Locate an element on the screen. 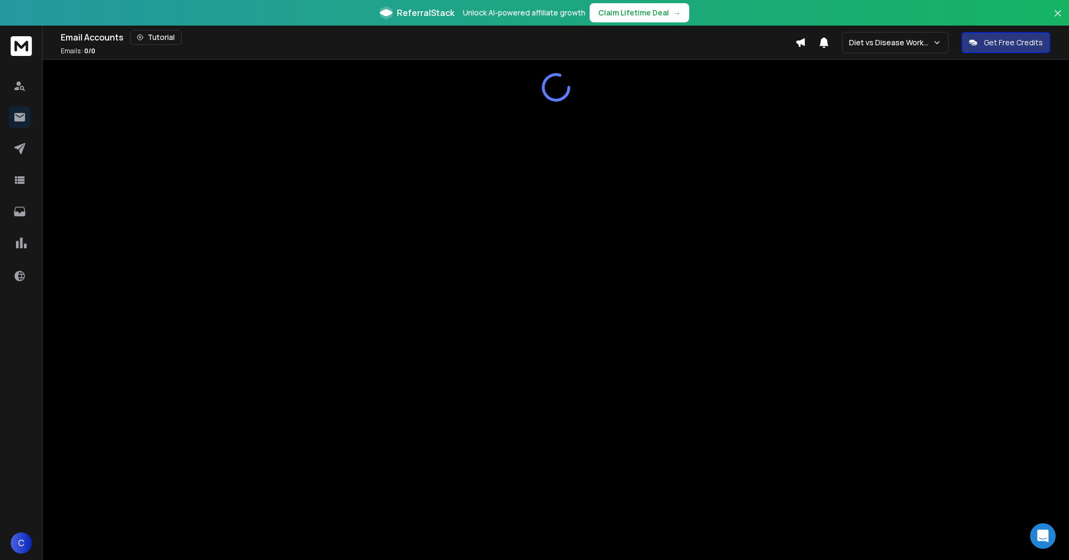 The image size is (1069, 560). button: Tutorial is located at coordinates (156, 37).